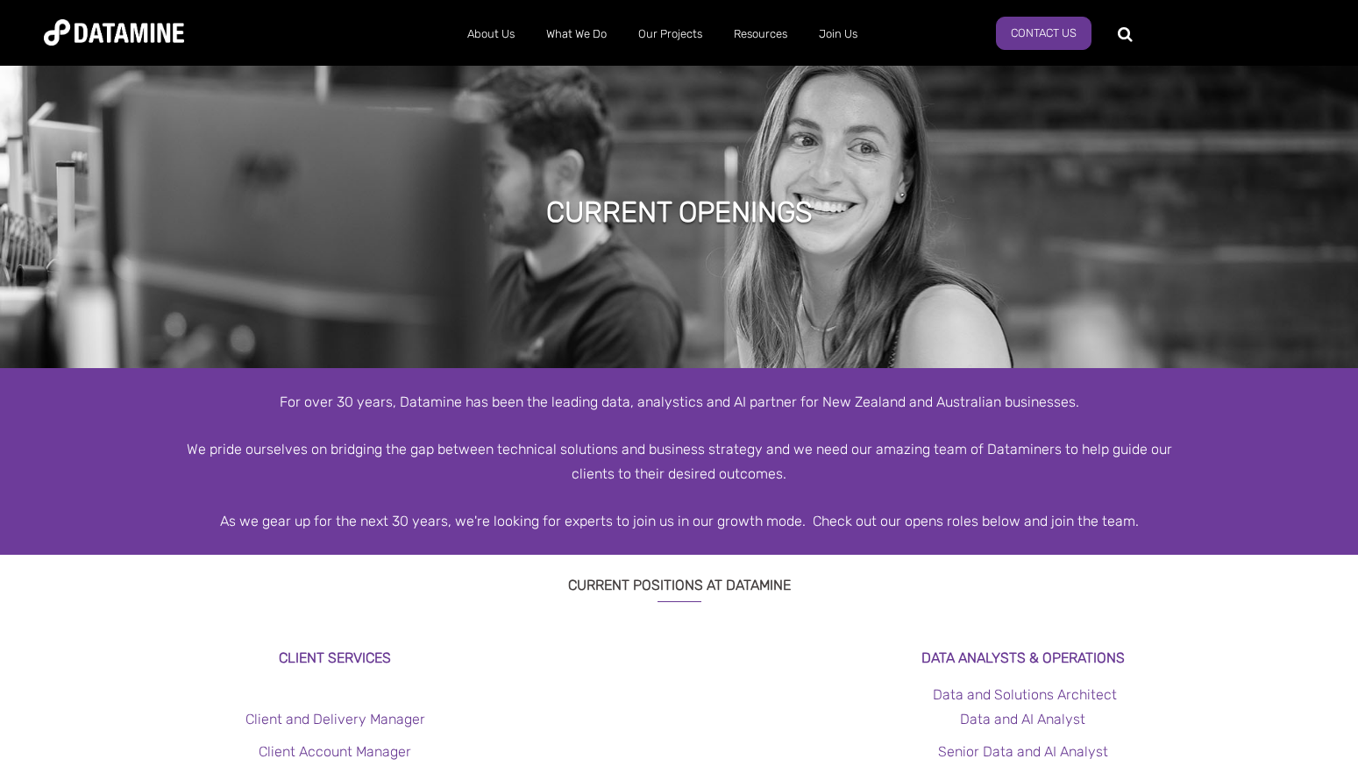  I want to click on a: Contact Us, so click(1043, 33).